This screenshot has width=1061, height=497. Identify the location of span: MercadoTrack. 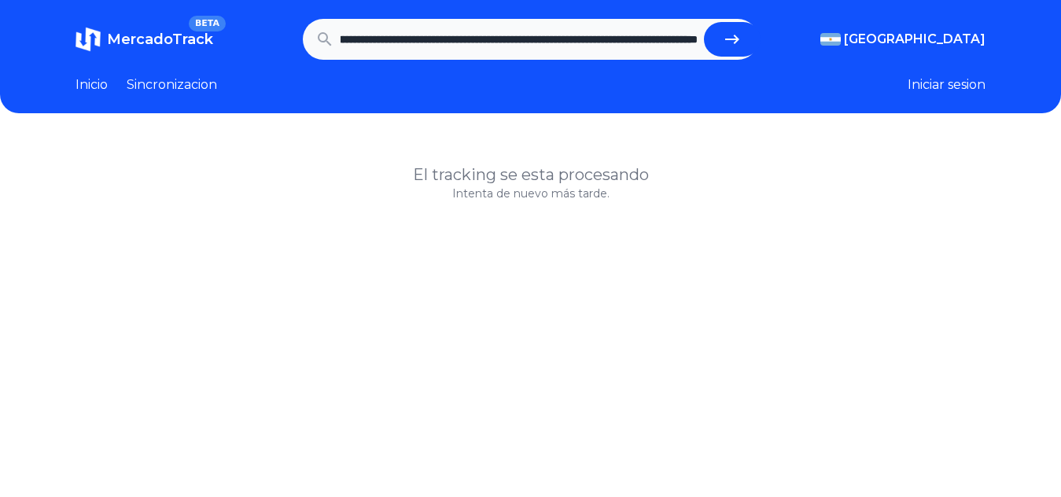
(160, 39).